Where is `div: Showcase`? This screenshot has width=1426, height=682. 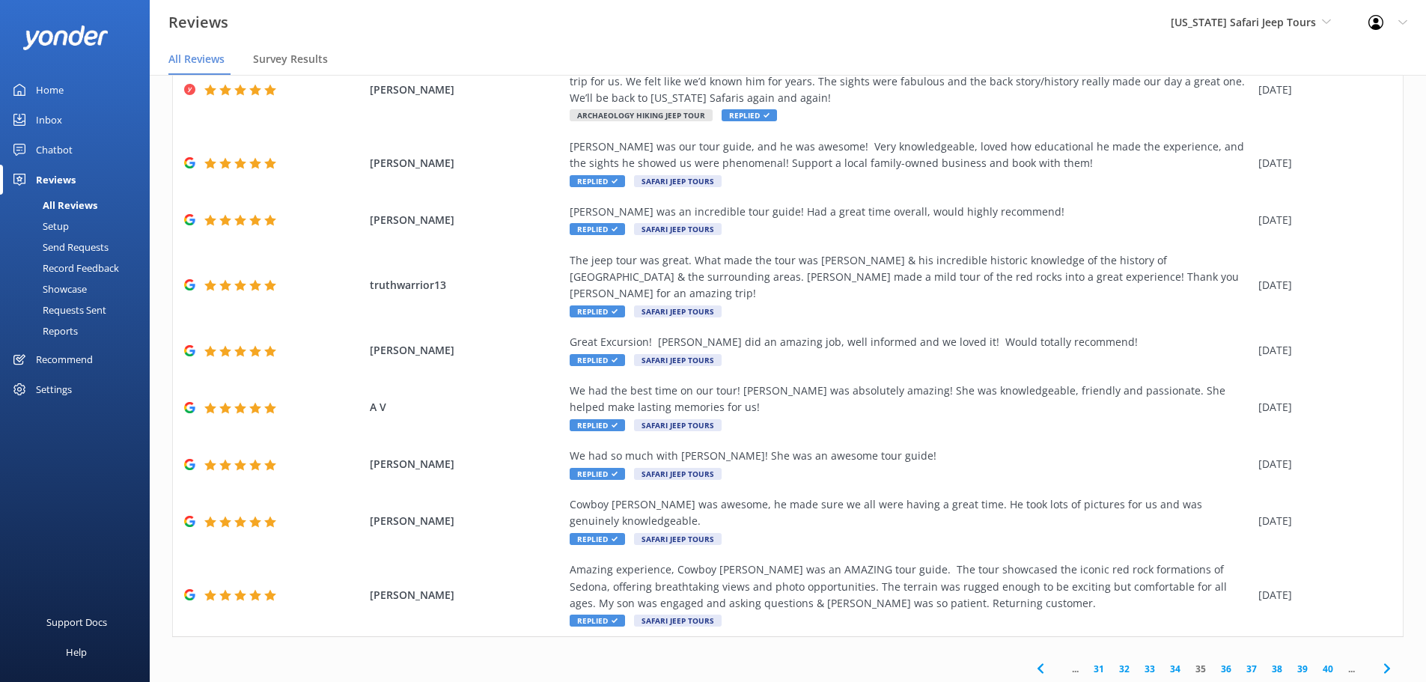
div: Showcase is located at coordinates (48, 289).